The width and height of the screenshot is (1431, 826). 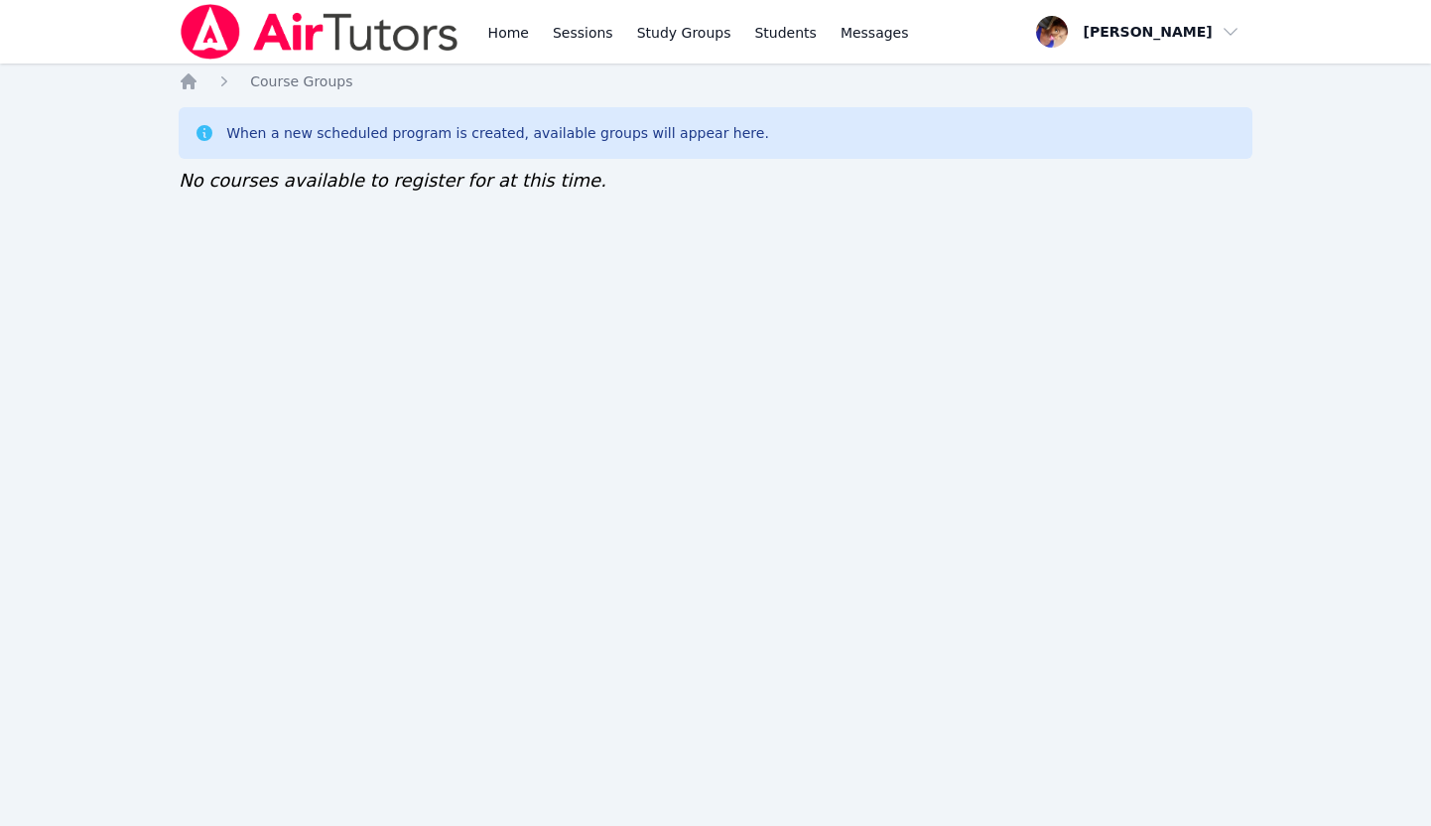 What do you see at coordinates (716, 81) in the screenshot?
I see `nav: Breadcrumb` at bounding box center [716, 81].